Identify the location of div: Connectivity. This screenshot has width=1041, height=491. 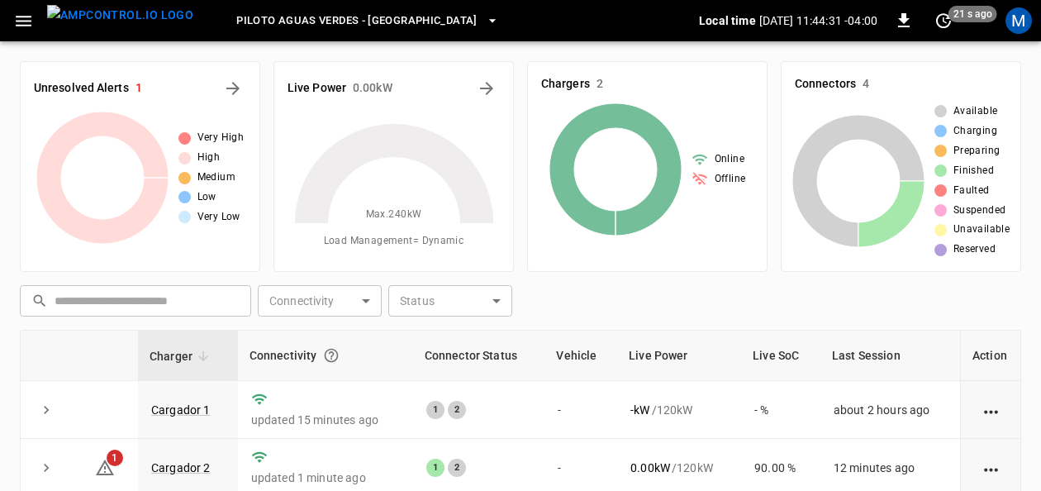
(326, 355).